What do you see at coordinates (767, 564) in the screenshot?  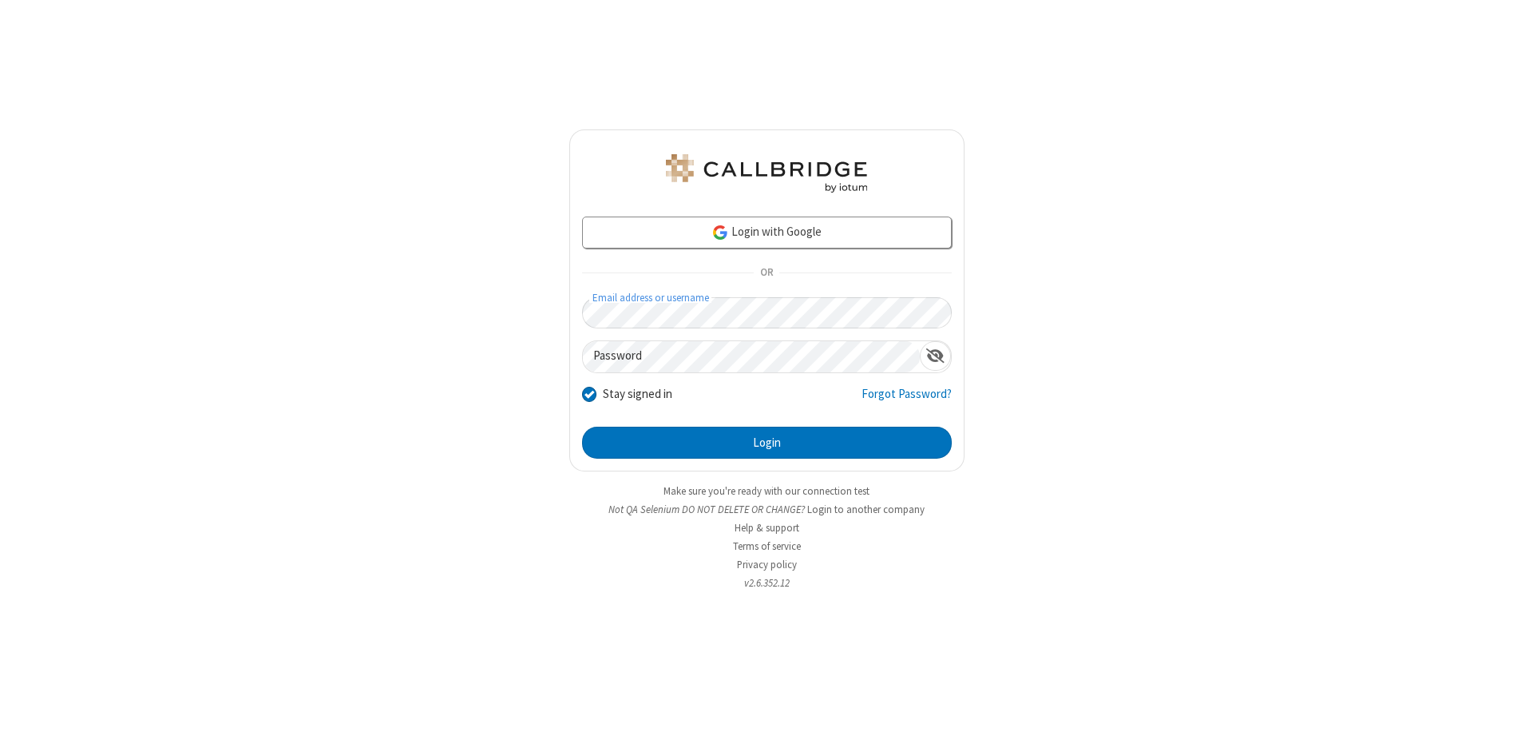 I see `a: Privacy policy` at bounding box center [767, 564].